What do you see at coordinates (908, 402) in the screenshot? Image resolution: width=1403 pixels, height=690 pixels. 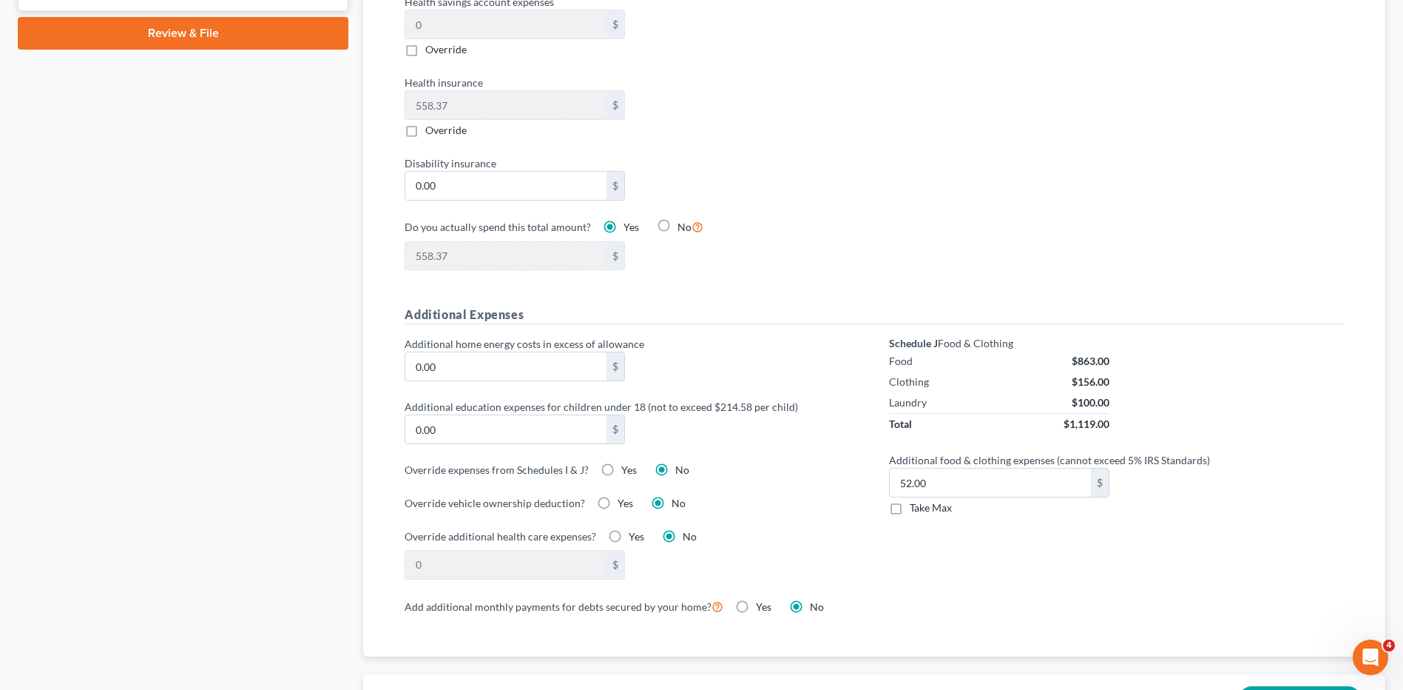 I see `div: Laundry` at bounding box center [908, 402].